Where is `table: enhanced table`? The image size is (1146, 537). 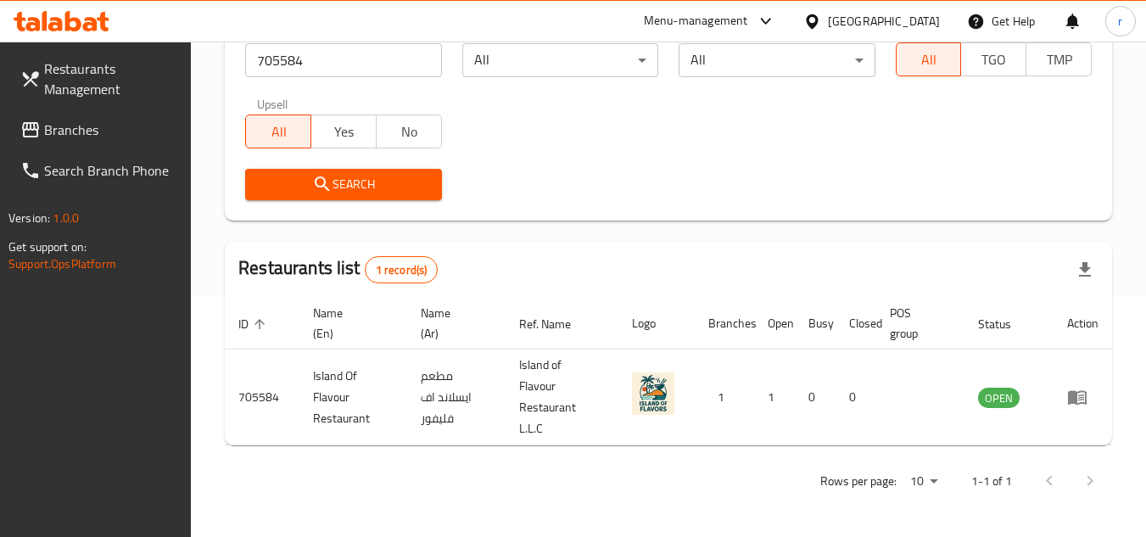 table: enhanced table is located at coordinates (669, 372).